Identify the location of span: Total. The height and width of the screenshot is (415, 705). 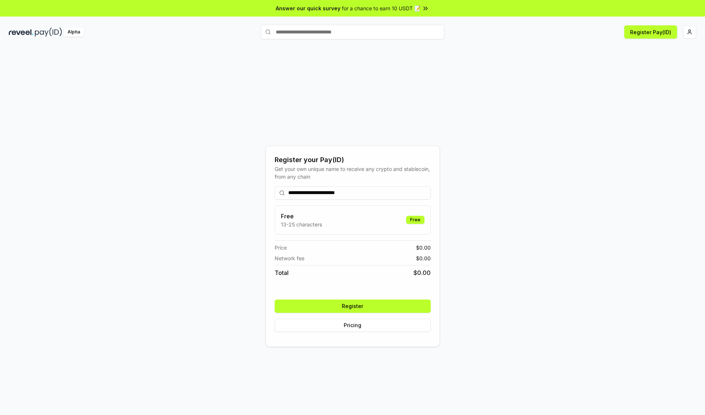
(282, 273).